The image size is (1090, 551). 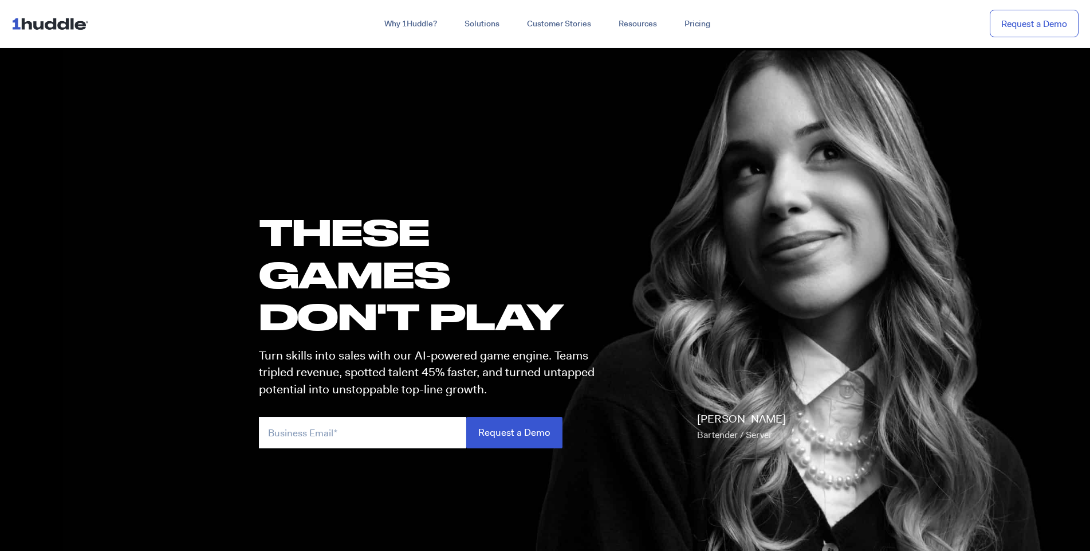 I want to click on a: Request a Demo, so click(x=1034, y=23).